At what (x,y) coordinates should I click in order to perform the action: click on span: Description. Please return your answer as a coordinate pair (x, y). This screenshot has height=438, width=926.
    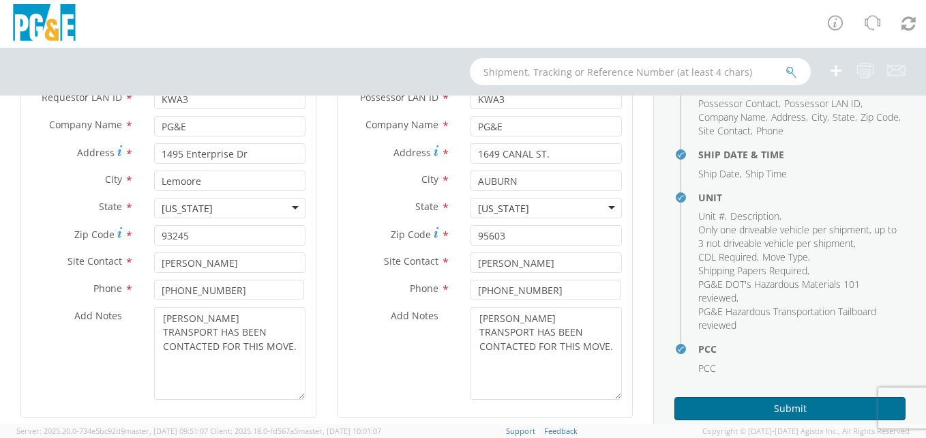
    Looking at the image, I should click on (755, 216).